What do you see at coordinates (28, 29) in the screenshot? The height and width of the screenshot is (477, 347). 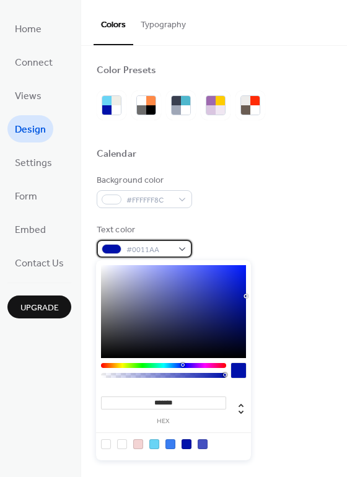 I see `a: Home` at bounding box center [28, 29].